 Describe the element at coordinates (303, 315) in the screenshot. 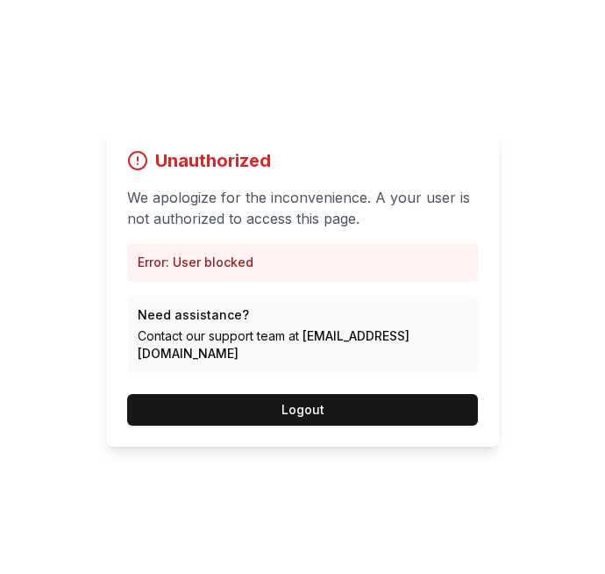

I see `p: Need assistance?` at that location.